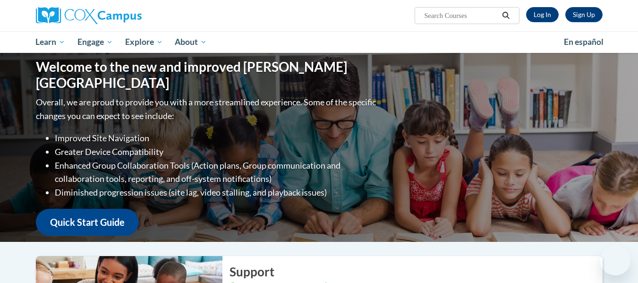 The width and height of the screenshot is (638, 283). What do you see at coordinates (51, 42) in the screenshot?
I see `a: Learn` at bounding box center [51, 42].